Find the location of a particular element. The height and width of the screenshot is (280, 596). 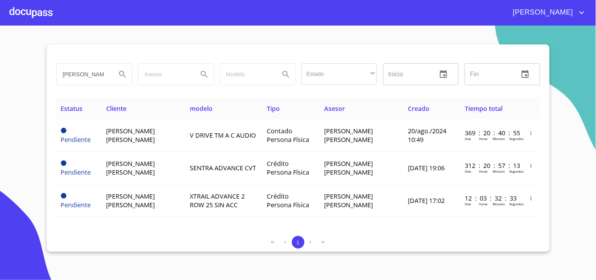

span: modelo is located at coordinates (201, 108).